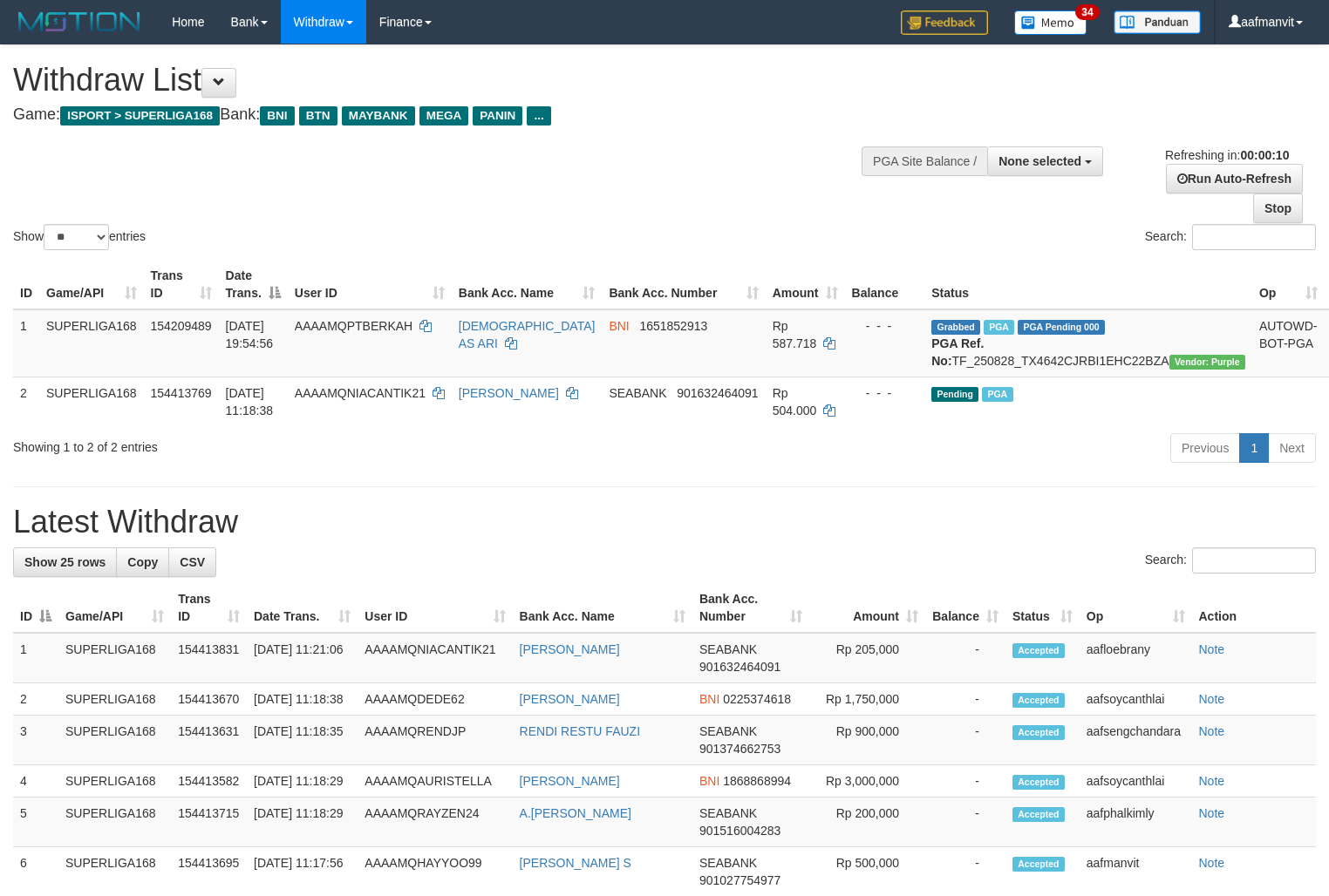 The height and width of the screenshot is (896, 1329). What do you see at coordinates (79, 22) in the screenshot?
I see `img: MOTION_logo.png` at bounding box center [79, 22].